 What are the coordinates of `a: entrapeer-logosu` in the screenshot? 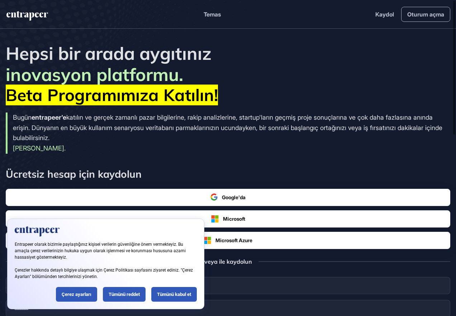 It's located at (27, 17).